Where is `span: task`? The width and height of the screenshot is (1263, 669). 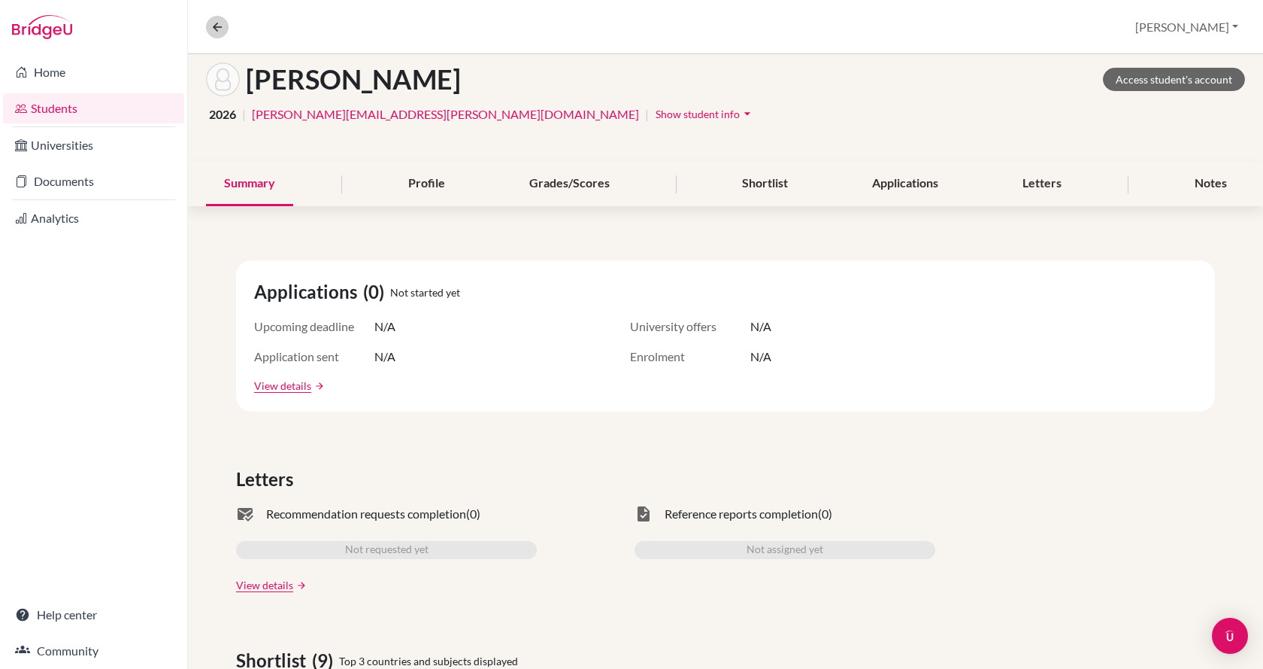
span: task is located at coordinates (644, 514).